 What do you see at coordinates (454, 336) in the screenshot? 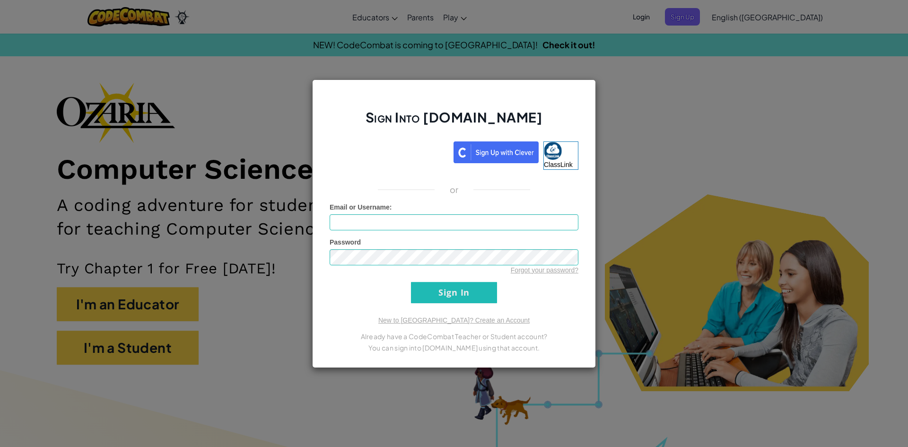
I see `p: Already have a CodeCombat Teacher or Student account?` at bounding box center [454, 336].